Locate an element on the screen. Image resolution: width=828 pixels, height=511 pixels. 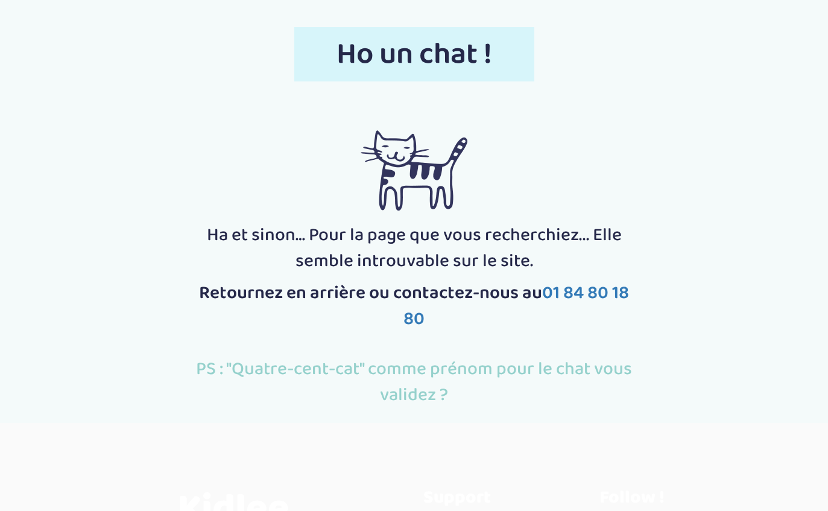
img: cat-error-img.png is located at coordinates (414, 170).